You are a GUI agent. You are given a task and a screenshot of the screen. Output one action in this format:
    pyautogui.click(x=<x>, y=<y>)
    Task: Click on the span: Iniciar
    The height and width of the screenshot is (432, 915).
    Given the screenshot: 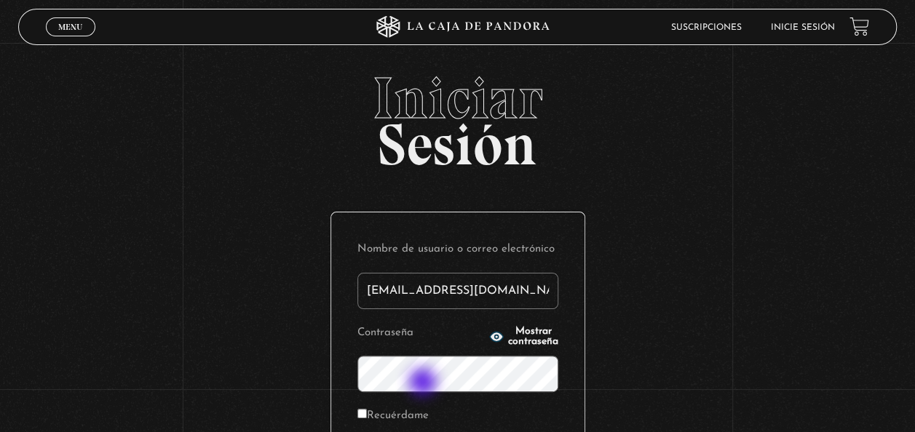 What is the action you would take?
    pyautogui.click(x=457, y=98)
    